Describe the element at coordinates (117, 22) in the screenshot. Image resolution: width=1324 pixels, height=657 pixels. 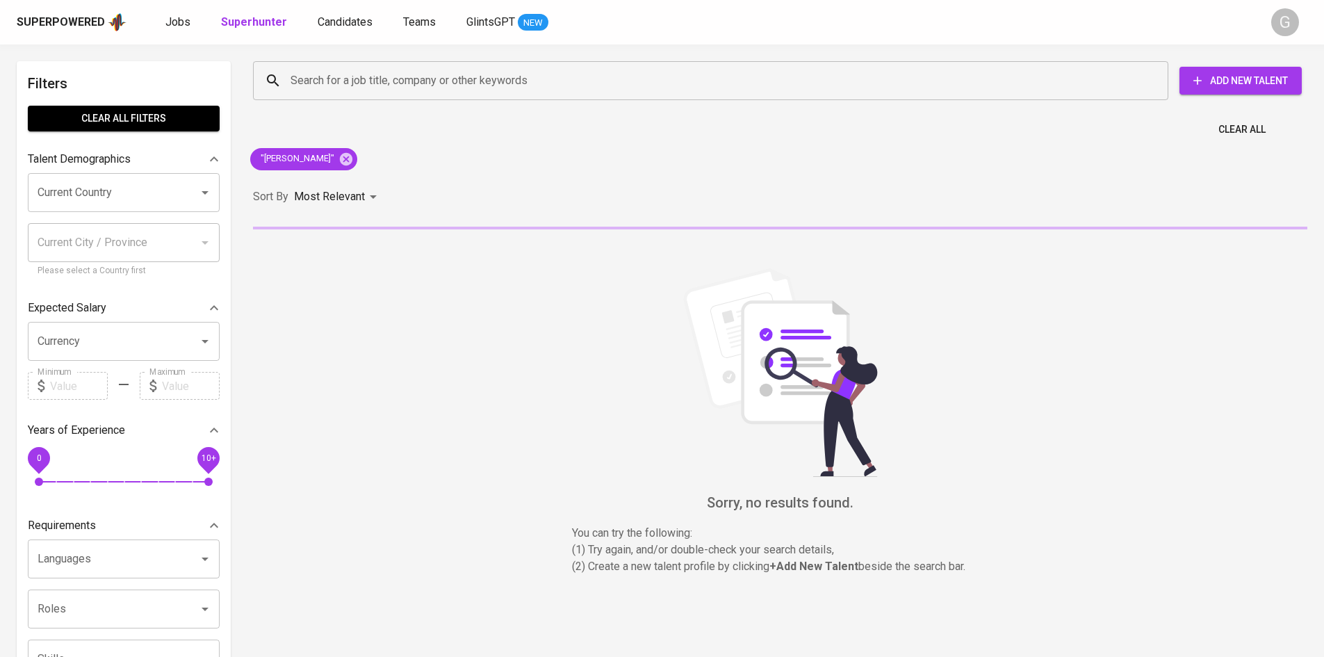
I see `img: app logo` at that location.